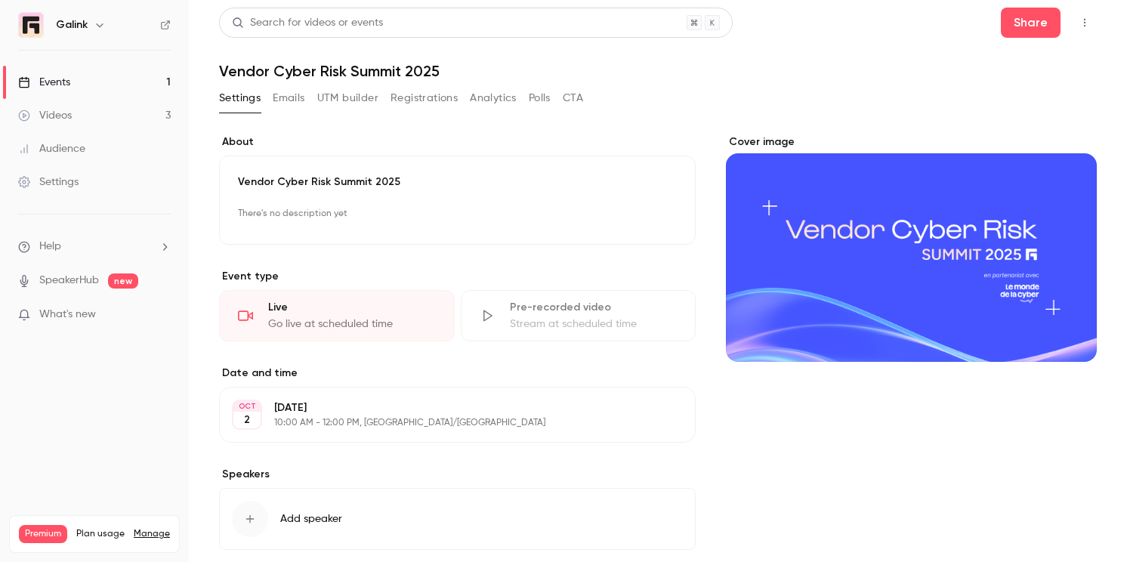  I want to click on span: Help, so click(50, 246).